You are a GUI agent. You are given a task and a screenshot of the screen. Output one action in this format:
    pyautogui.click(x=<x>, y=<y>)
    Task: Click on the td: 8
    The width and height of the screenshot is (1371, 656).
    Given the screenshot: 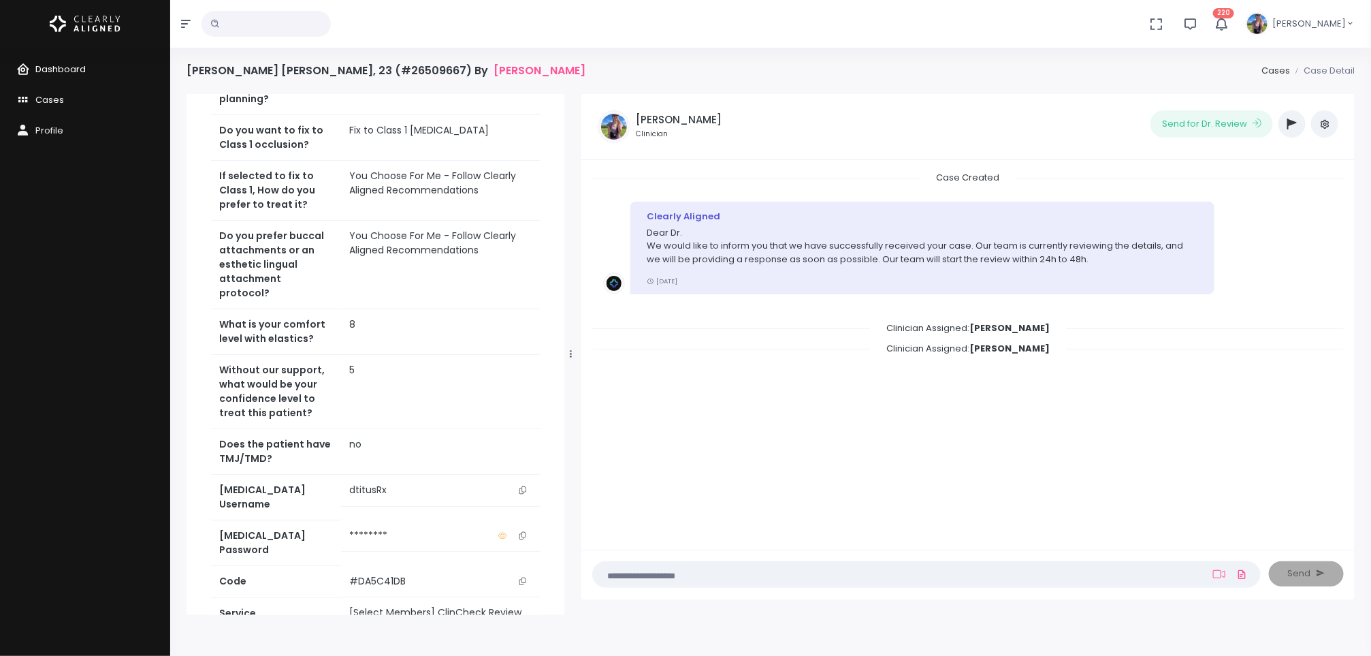 What is the action you would take?
    pyautogui.click(x=440, y=332)
    